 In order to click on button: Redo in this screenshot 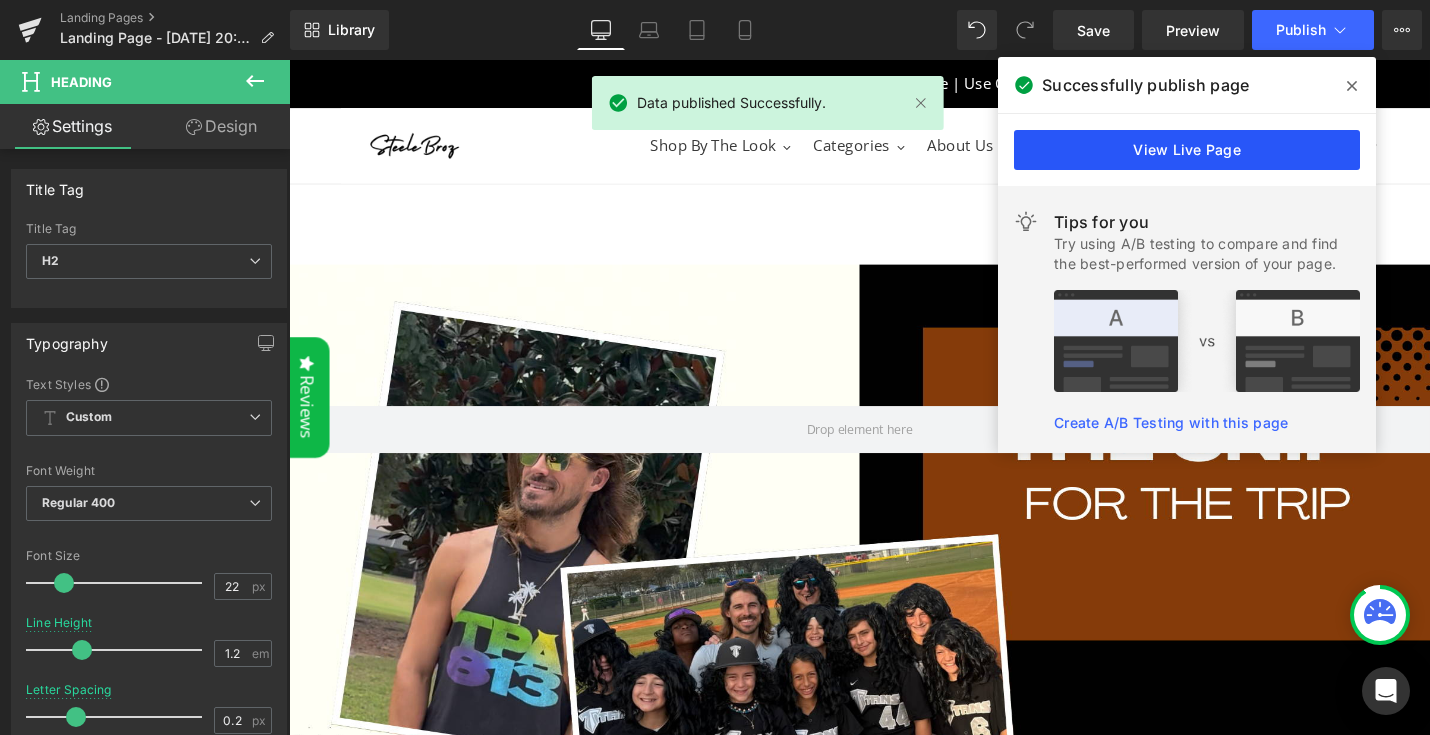, I will do `click(1025, 30)`.